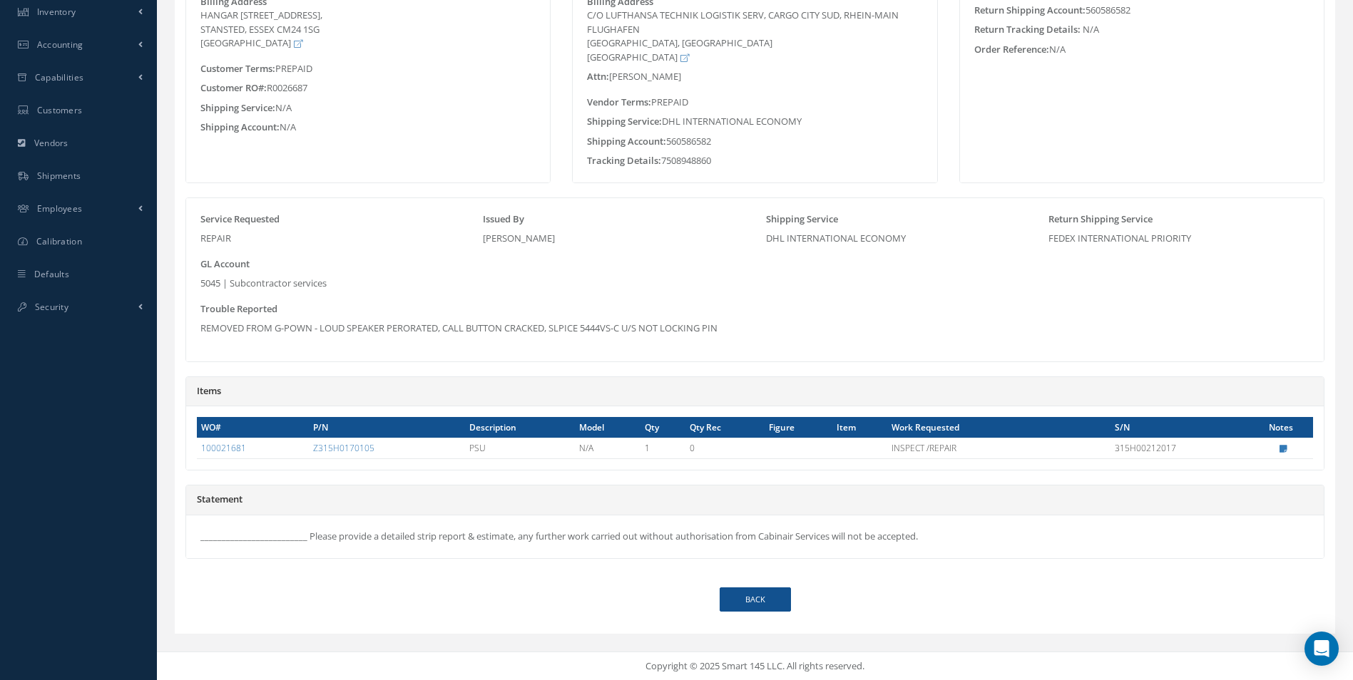 The width and height of the screenshot is (1353, 680). I want to click on th: WO#, so click(252, 428).